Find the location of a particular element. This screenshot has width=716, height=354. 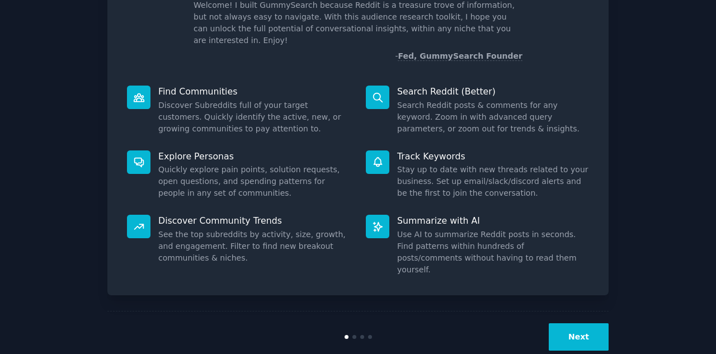

p: Find Communities is located at coordinates (254, 91).